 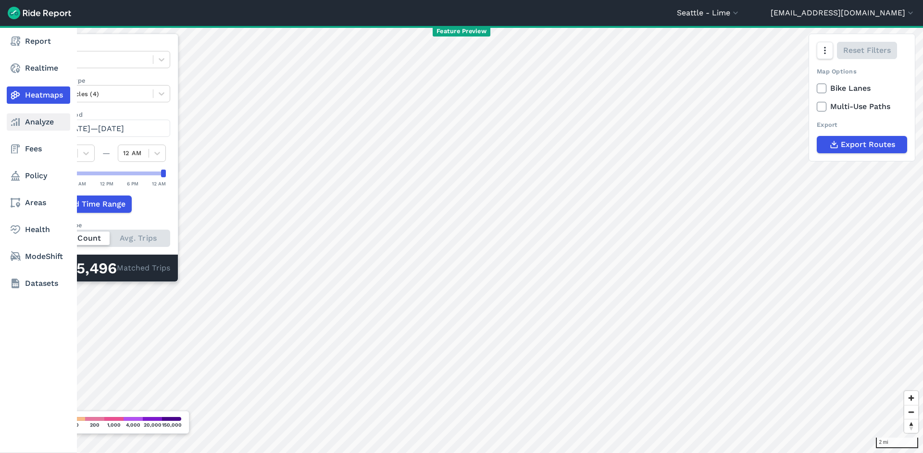 I want to click on a: Areas, so click(x=38, y=203).